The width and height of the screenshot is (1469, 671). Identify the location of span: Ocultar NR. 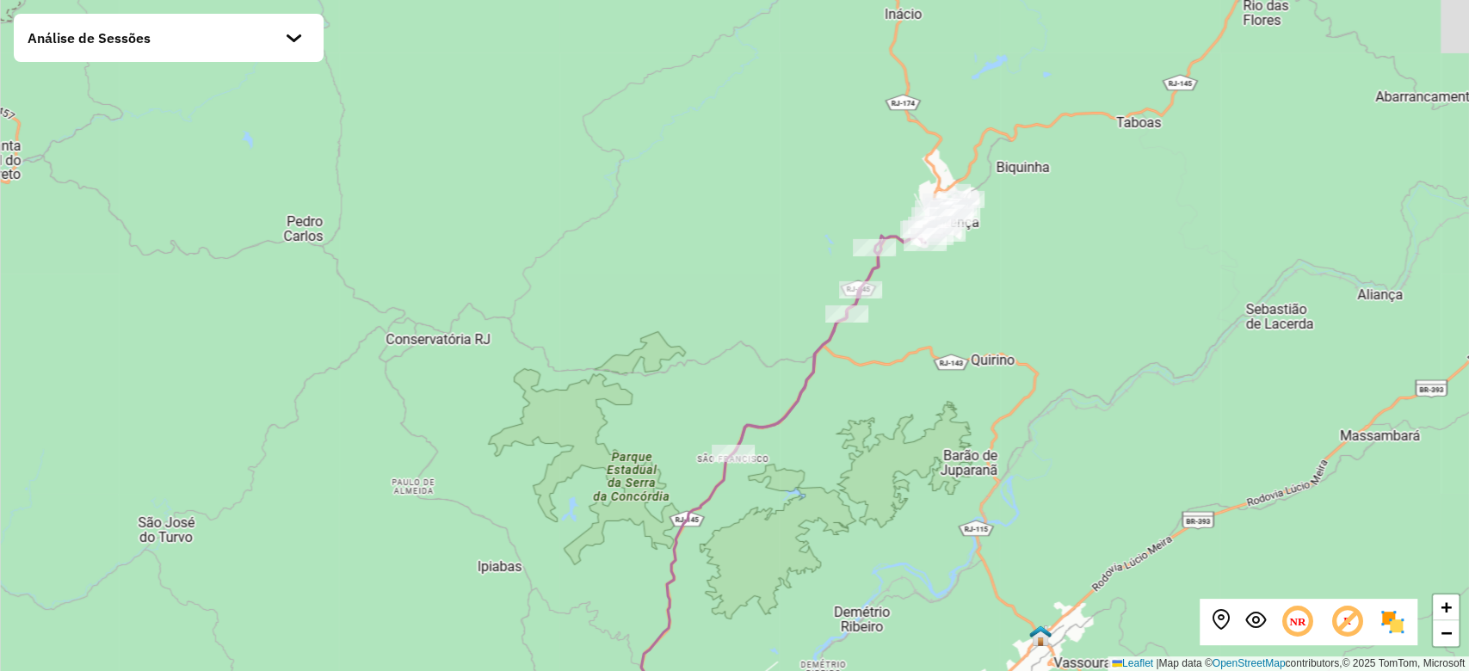
(1297, 622).